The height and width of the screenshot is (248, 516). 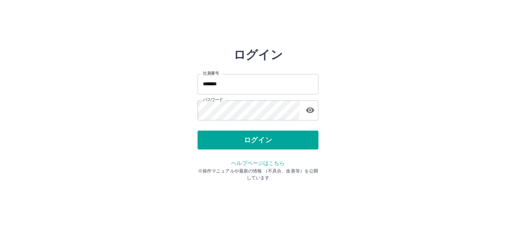 I want to click on a: ヘルプページはこちら, so click(x=258, y=163).